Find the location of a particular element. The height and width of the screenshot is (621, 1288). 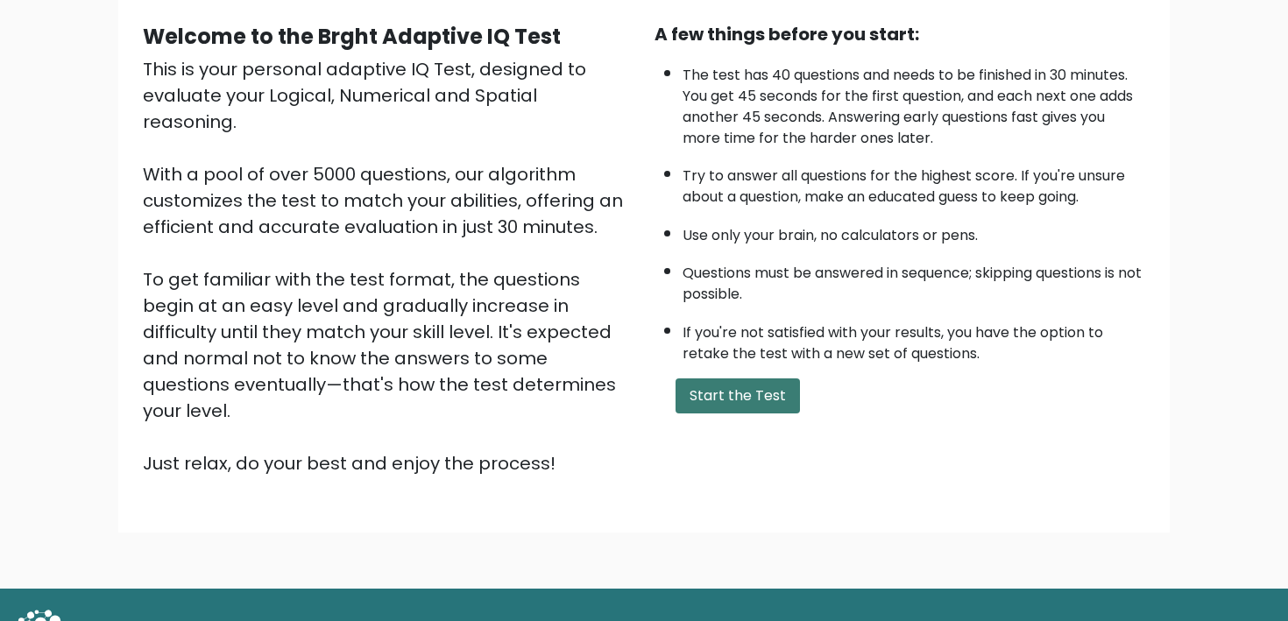

b: Welcome to the Brght Adaptive IQ Test is located at coordinates (351, 36).